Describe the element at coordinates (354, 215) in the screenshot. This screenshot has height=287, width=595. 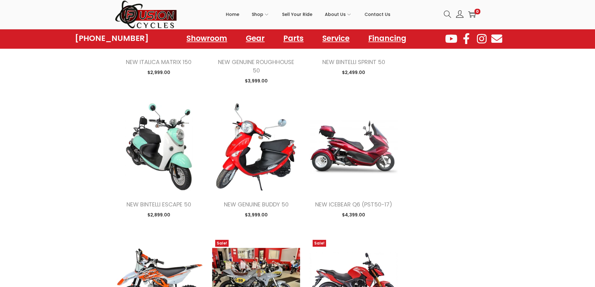
I see `span: 4,399.00` at that location.